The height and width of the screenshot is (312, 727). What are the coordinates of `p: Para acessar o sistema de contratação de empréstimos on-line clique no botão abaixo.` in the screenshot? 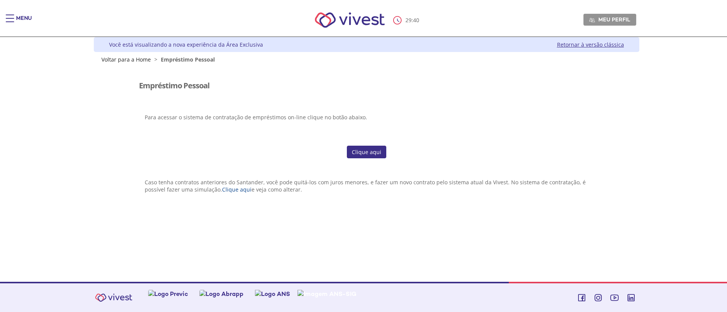 It's located at (366, 114).